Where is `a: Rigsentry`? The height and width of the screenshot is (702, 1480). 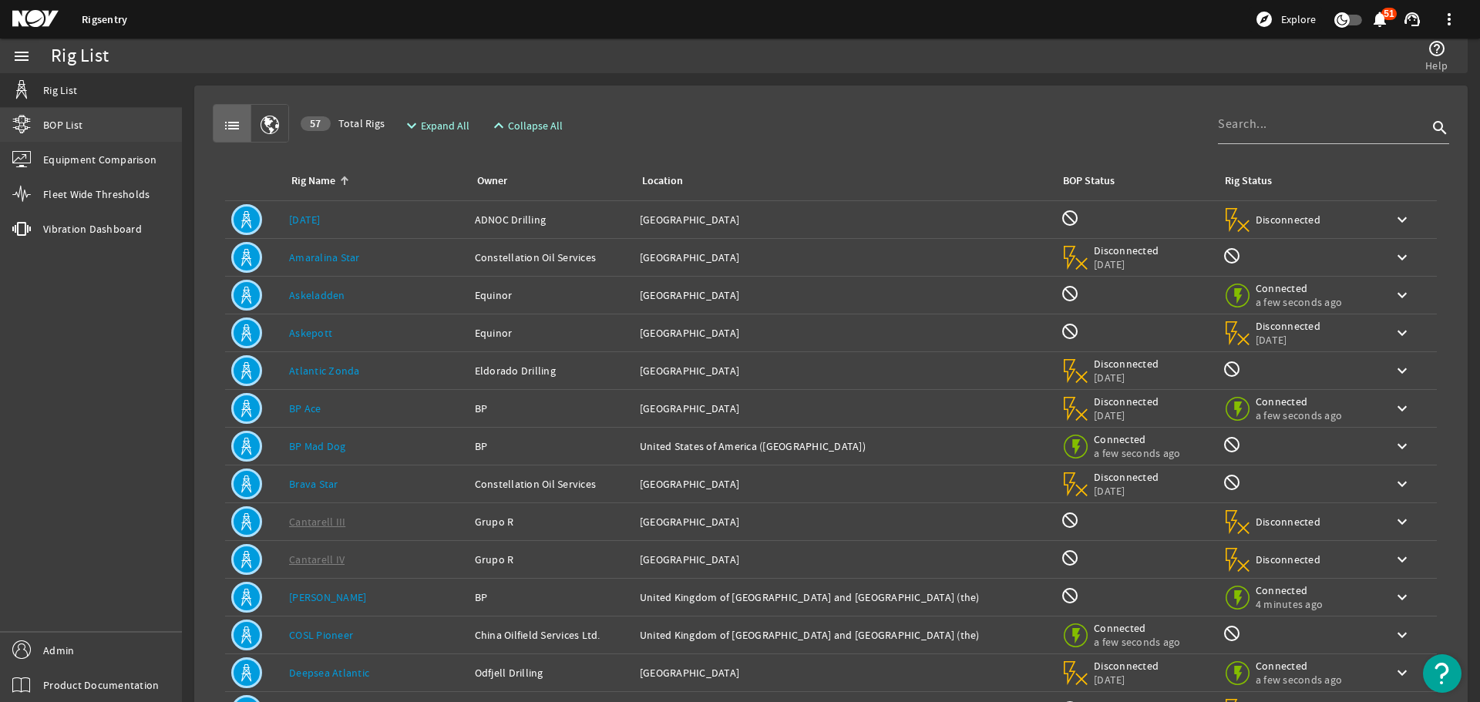 a: Rigsentry is located at coordinates (104, 19).